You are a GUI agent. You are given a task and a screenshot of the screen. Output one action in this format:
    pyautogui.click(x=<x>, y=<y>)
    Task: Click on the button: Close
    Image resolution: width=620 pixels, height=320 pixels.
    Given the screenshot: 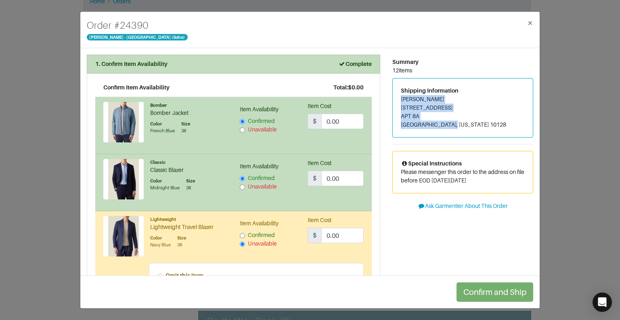 What is the action you would take?
    pyautogui.click(x=530, y=23)
    